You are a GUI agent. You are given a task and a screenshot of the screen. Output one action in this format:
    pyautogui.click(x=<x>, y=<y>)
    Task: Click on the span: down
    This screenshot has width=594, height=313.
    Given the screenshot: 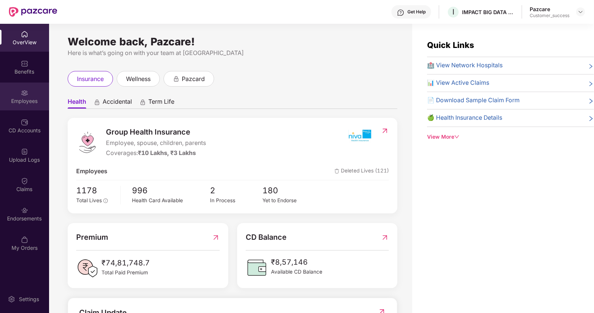 What is the action you would take?
    pyautogui.click(x=457, y=137)
    